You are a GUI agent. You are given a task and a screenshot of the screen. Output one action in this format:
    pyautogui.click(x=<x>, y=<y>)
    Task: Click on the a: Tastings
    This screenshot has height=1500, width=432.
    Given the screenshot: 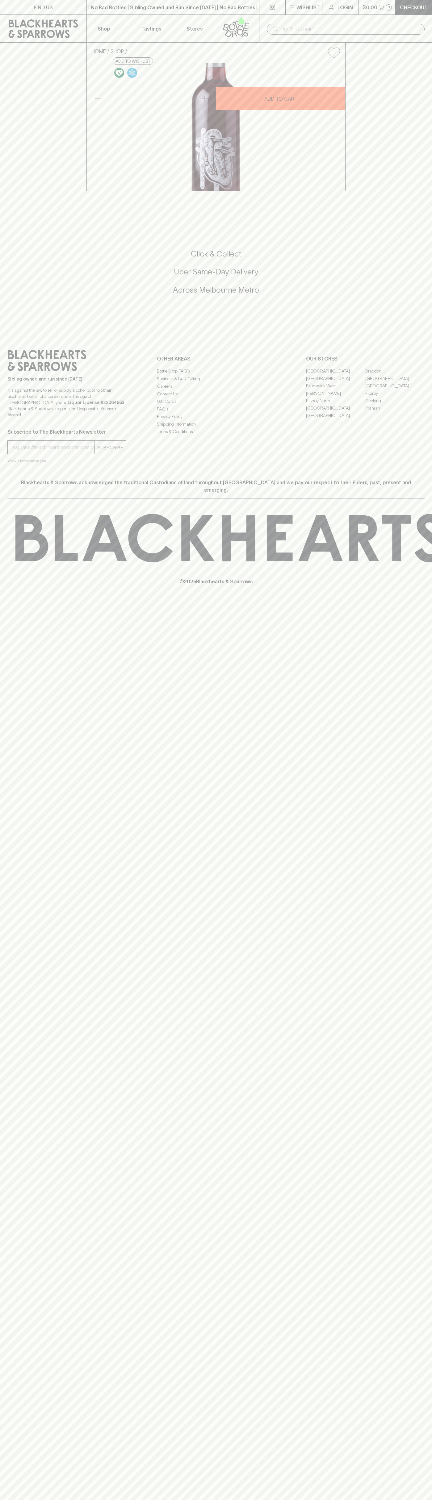 What is the action you would take?
    pyautogui.click(x=151, y=28)
    